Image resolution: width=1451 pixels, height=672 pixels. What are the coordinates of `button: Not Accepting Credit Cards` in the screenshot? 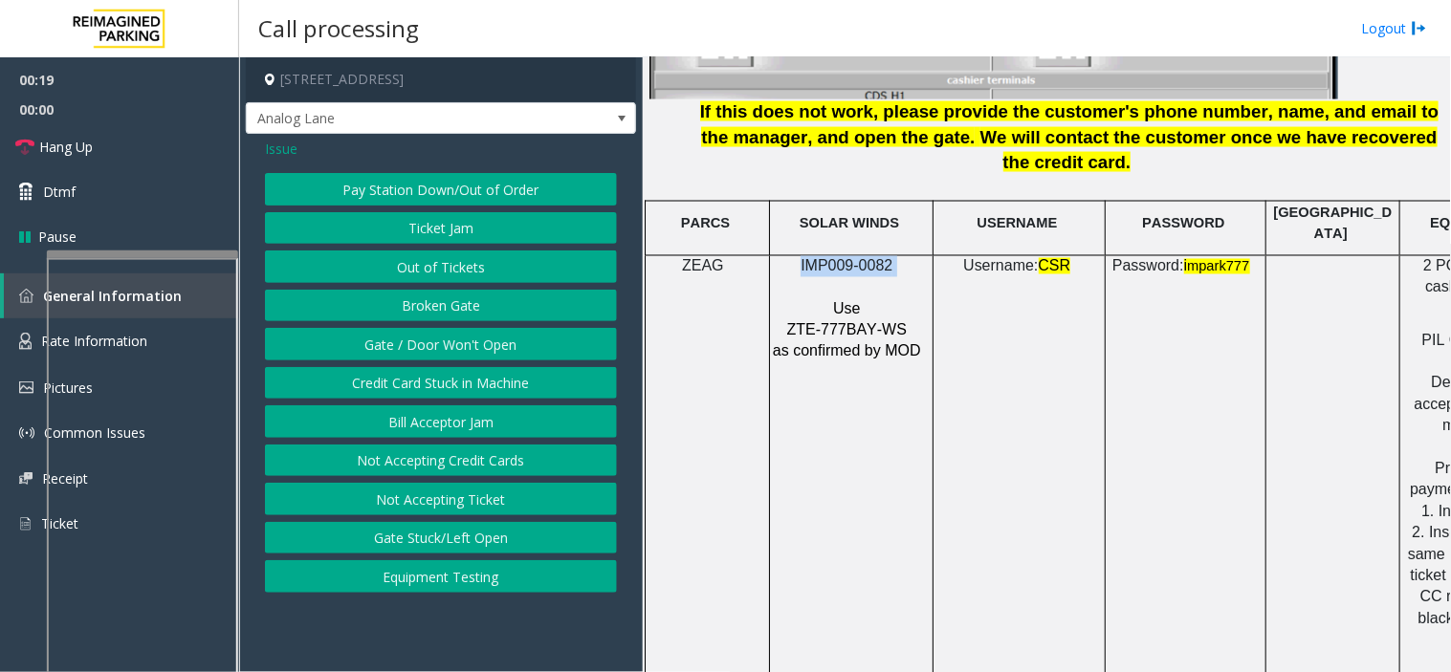 It's located at (441, 461).